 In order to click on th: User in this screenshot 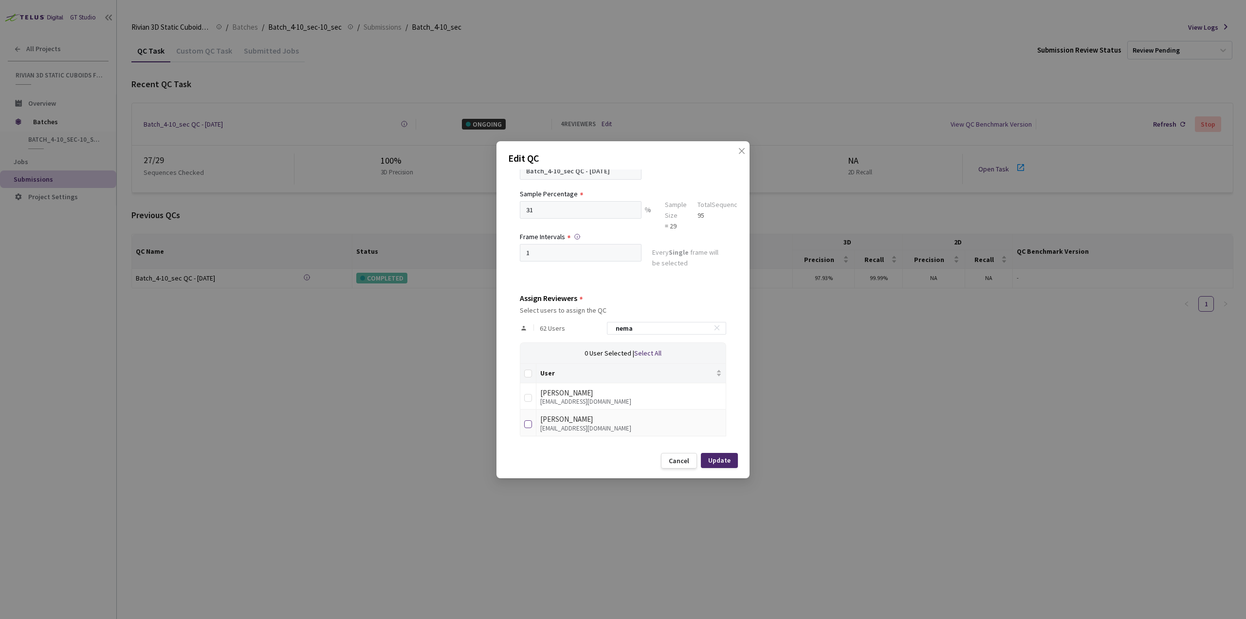, I will do `click(631, 373)`.